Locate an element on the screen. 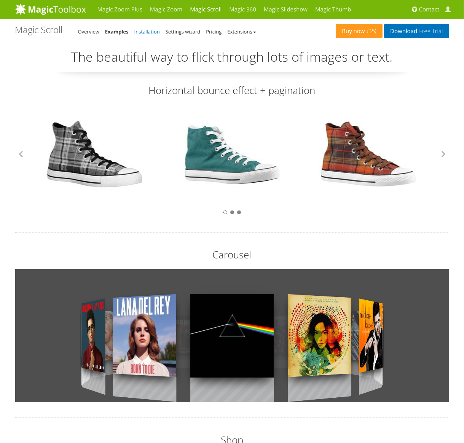 This screenshot has height=443, width=464. span: Contact is located at coordinates (429, 10).